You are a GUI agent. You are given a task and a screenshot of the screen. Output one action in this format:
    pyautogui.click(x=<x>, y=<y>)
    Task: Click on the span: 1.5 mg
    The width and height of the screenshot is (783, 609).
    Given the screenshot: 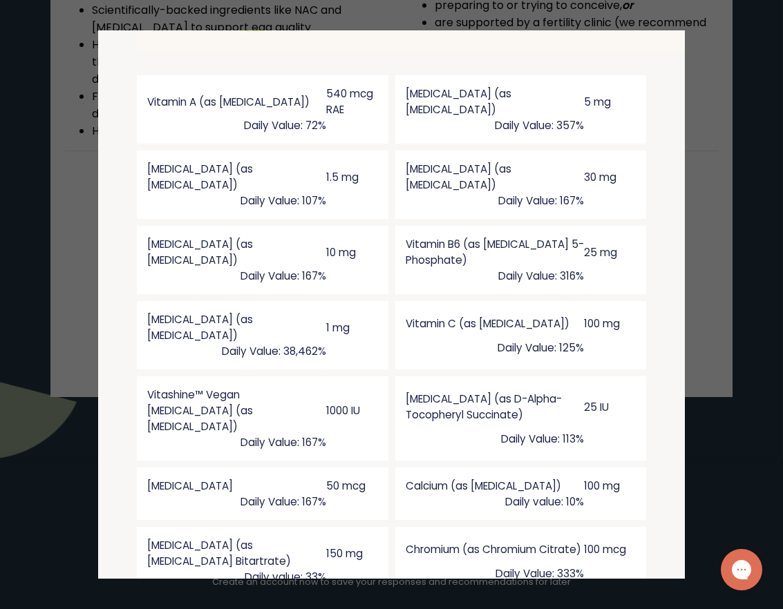 What is the action you would take?
    pyautogui.click(x=352, y=177)
    